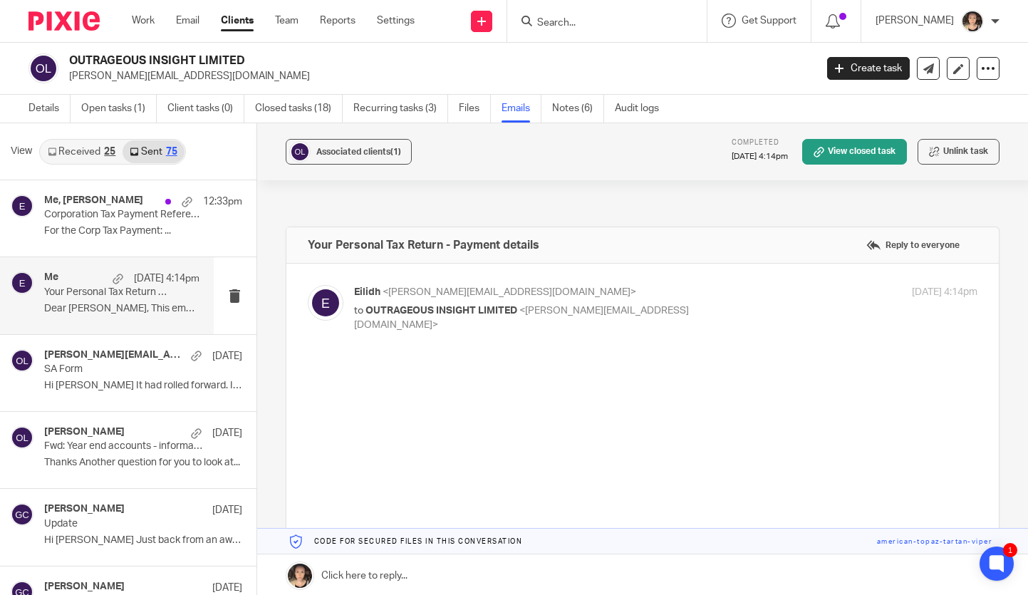 Image resolution: width=1028 pixels, height=595 pixels. What do you see at coordinates (119, 108) in the screenshot?
I see `a: Open tasks (1)` at bounding box center [119, 108].